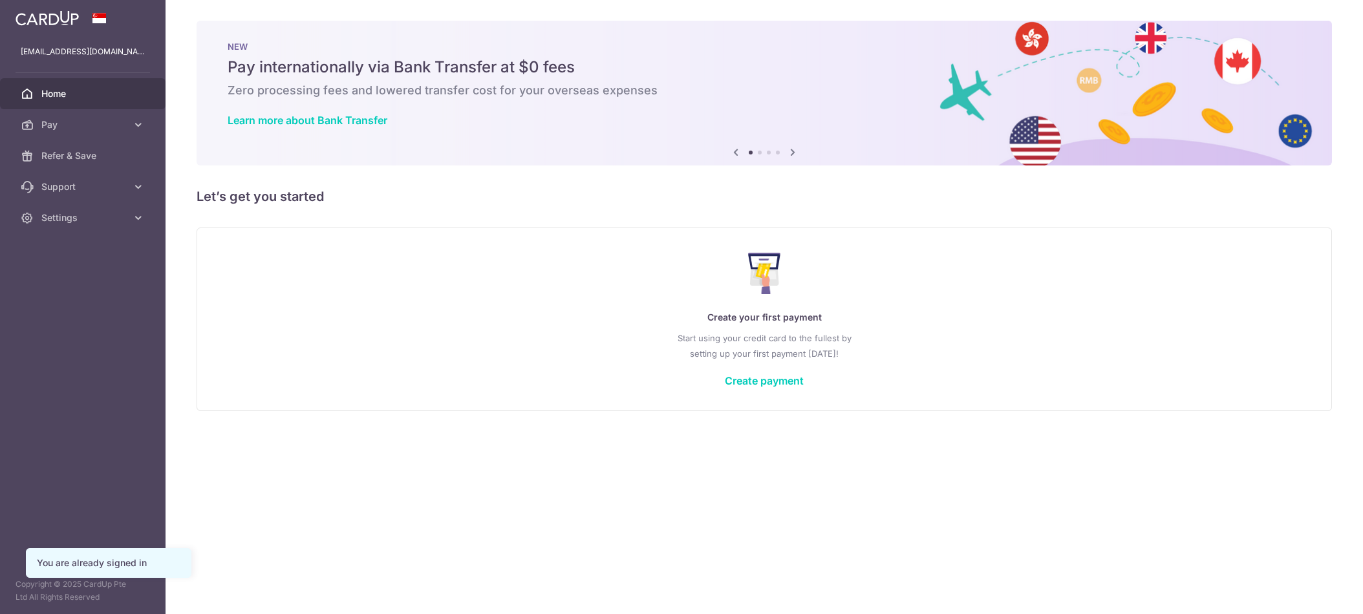 Image resolution: width=1363 pixels, height=614 pixels. Describe the element at coordinates (307, 120) in the screenshot. I see `a: Learn more about Bank Transfer` at that location.